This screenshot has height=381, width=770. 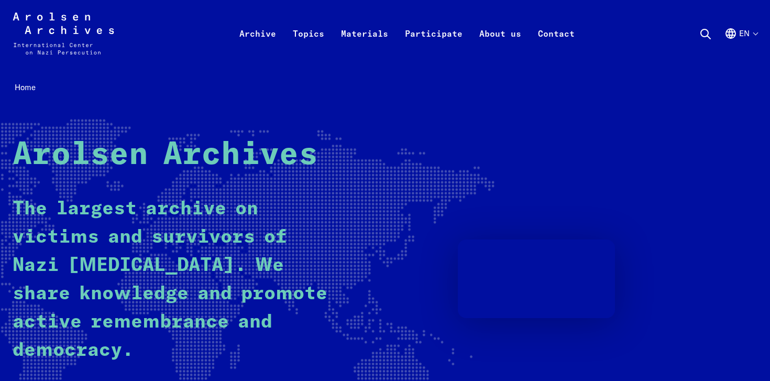 I want to click on nav: Breadcrumb, so click(x=385, y=87).